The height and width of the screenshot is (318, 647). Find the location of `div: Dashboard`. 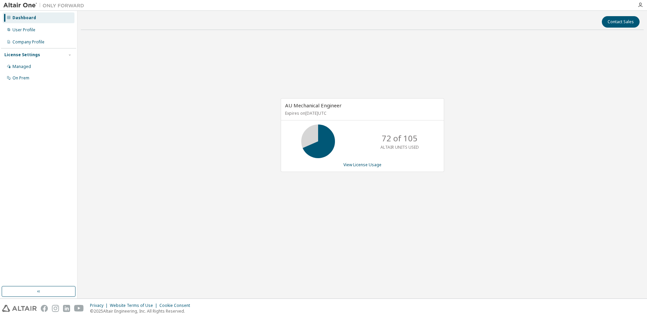

div: Dashboard is located at coordinates (24, 18).